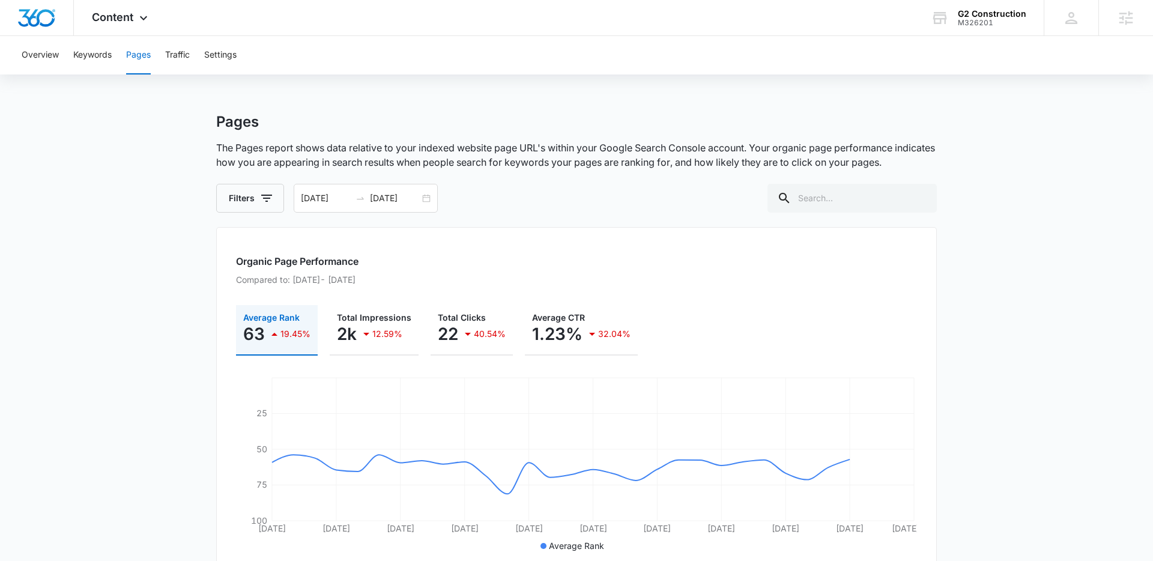  I want to click on span: Total Impressions, so click(374, 317).